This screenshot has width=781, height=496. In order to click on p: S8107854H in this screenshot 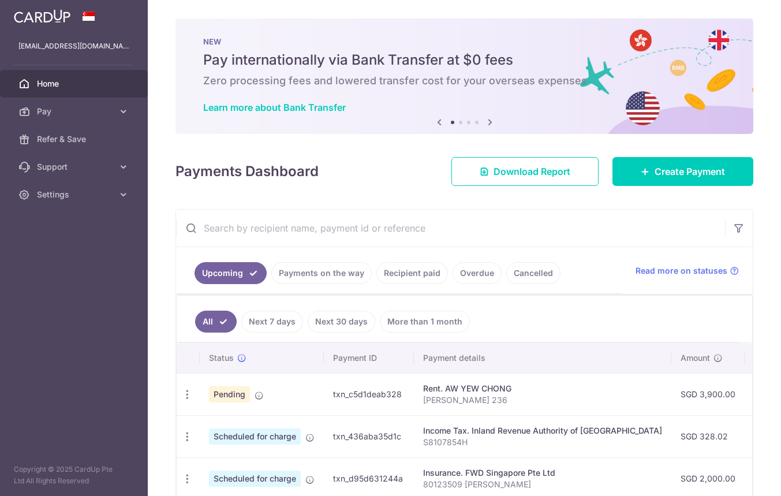, I will do `click(543, 442)`.